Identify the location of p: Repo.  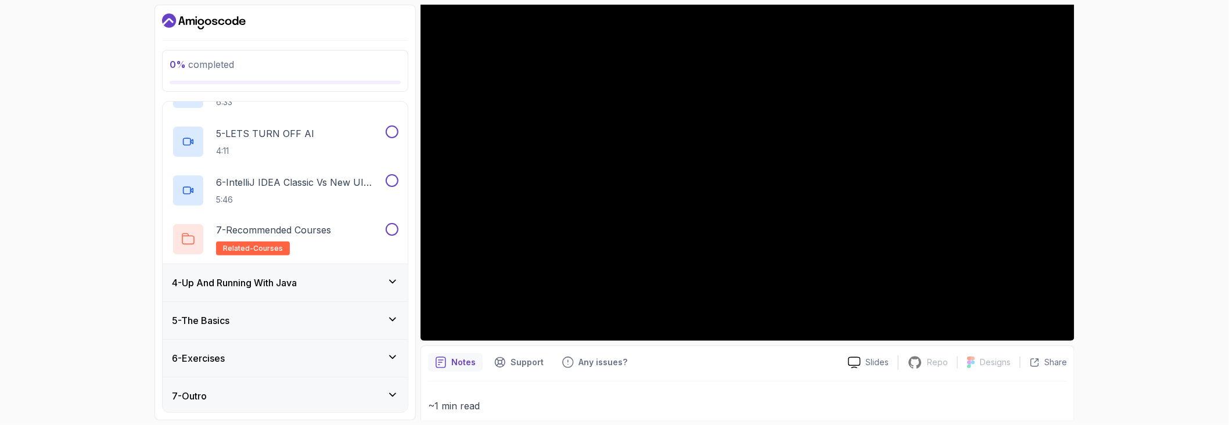
(937, 362).